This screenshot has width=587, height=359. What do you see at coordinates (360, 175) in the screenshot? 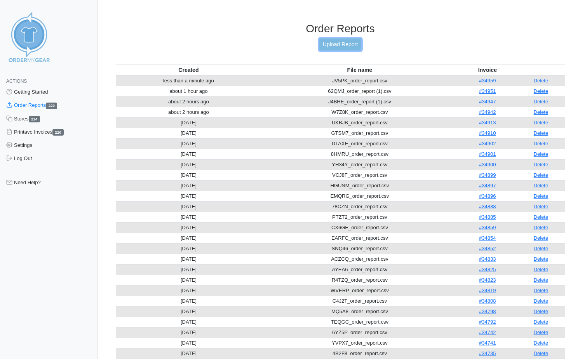
I see `td: VCJ8F_order_report.csv` at bounding box center [360, 175].